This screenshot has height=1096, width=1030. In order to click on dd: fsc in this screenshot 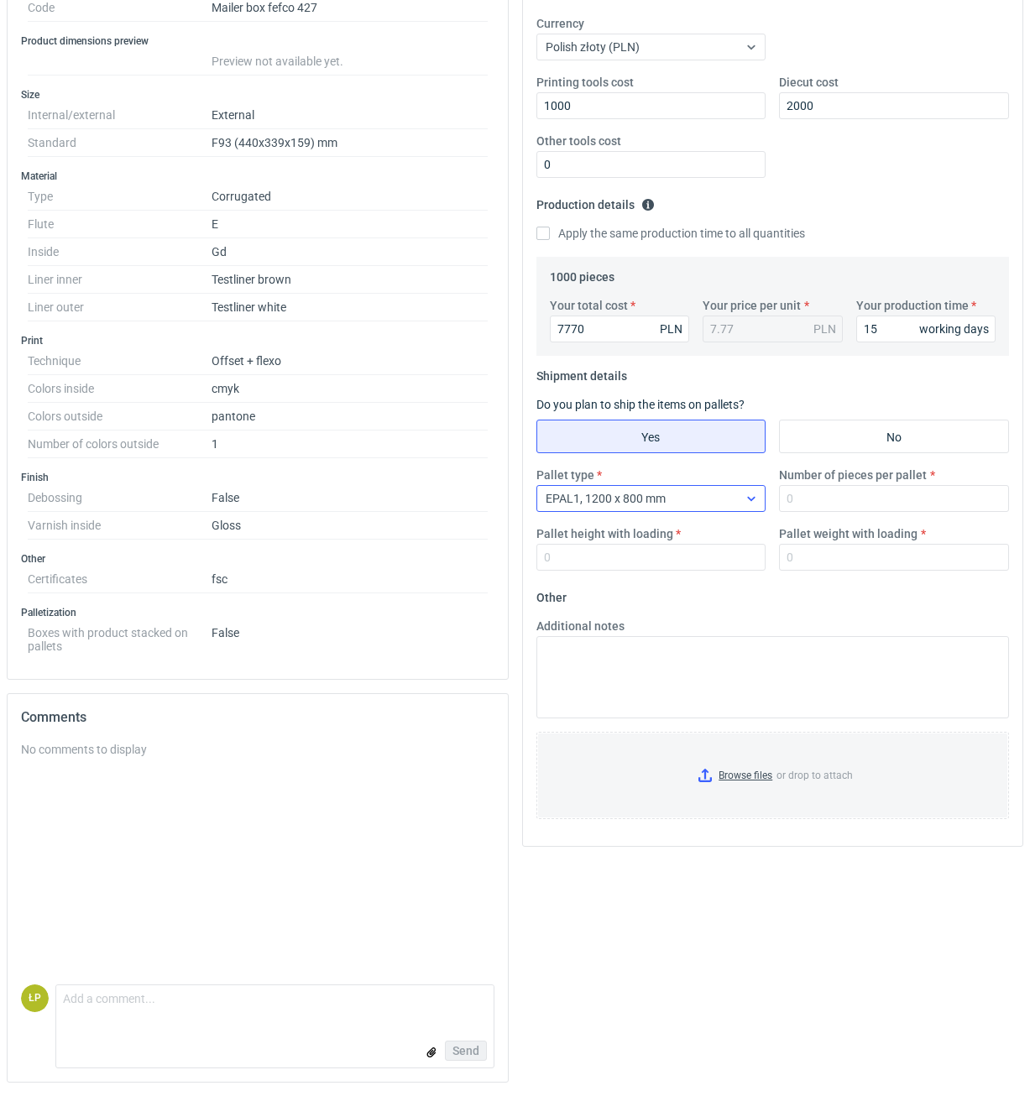, I will do `click(349, 579)`.